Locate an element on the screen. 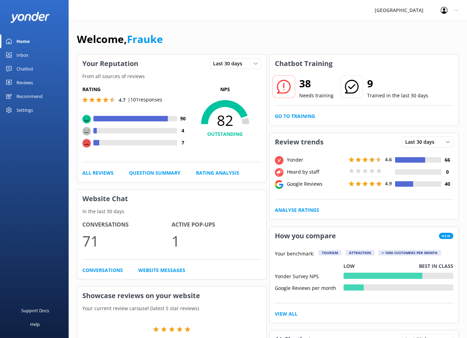  a: View All is located at coordinates (286, 314).